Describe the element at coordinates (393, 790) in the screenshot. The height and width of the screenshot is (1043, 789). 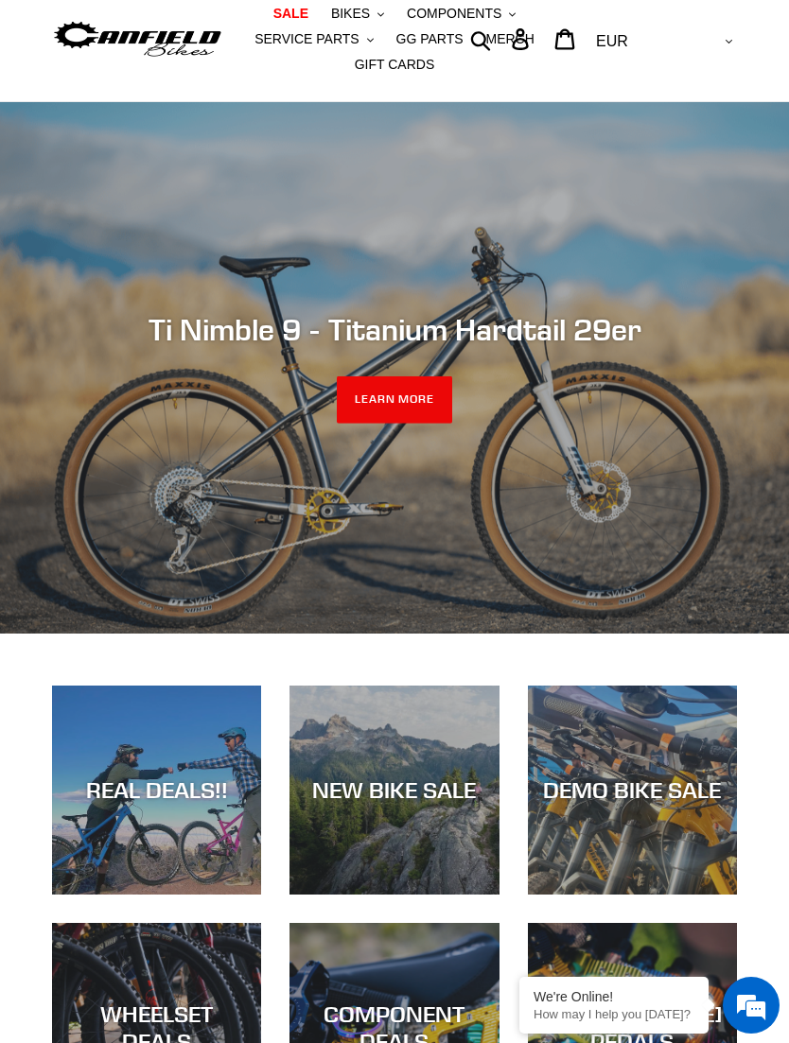
I see `div: NEW BIKE SALE` at that location.